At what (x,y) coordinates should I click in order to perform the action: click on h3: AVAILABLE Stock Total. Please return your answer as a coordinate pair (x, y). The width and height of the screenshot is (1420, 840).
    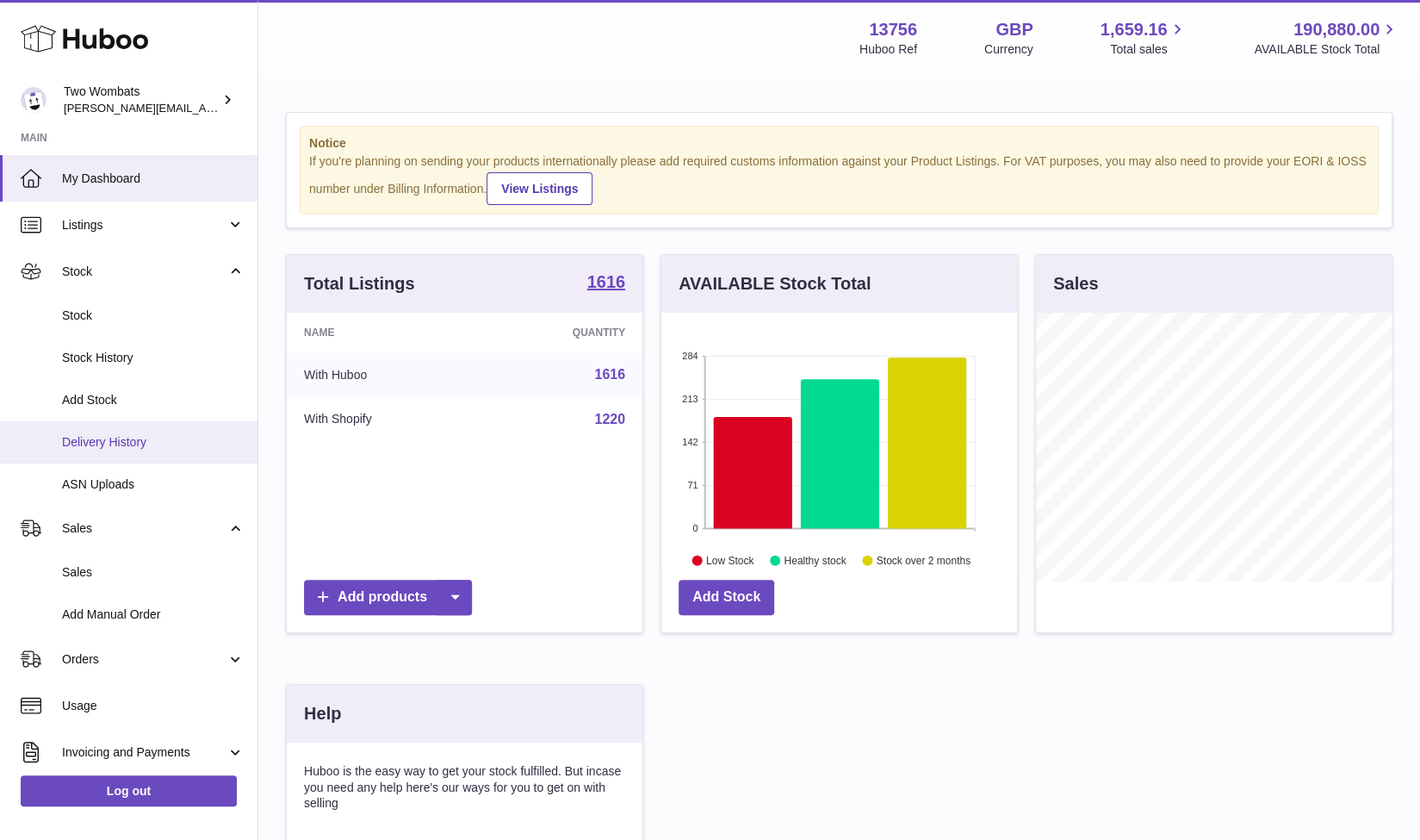
    Looking at the image, I should click on (774, 284).